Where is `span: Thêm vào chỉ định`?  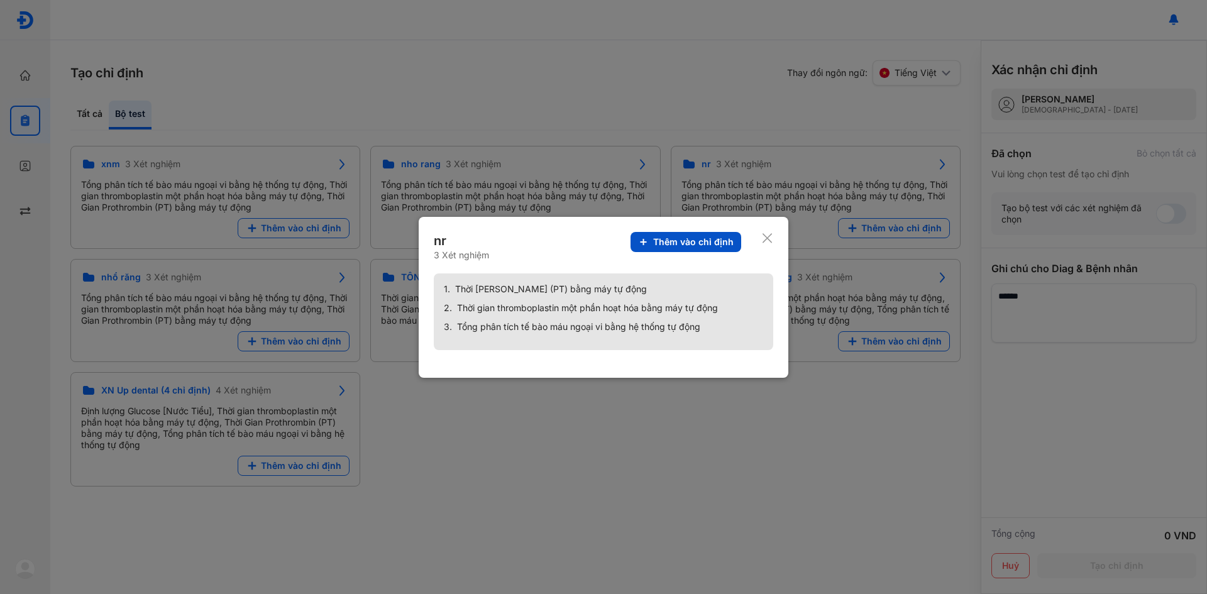
span: Thêm vào chỉ định is located at coordinates (693, 242).